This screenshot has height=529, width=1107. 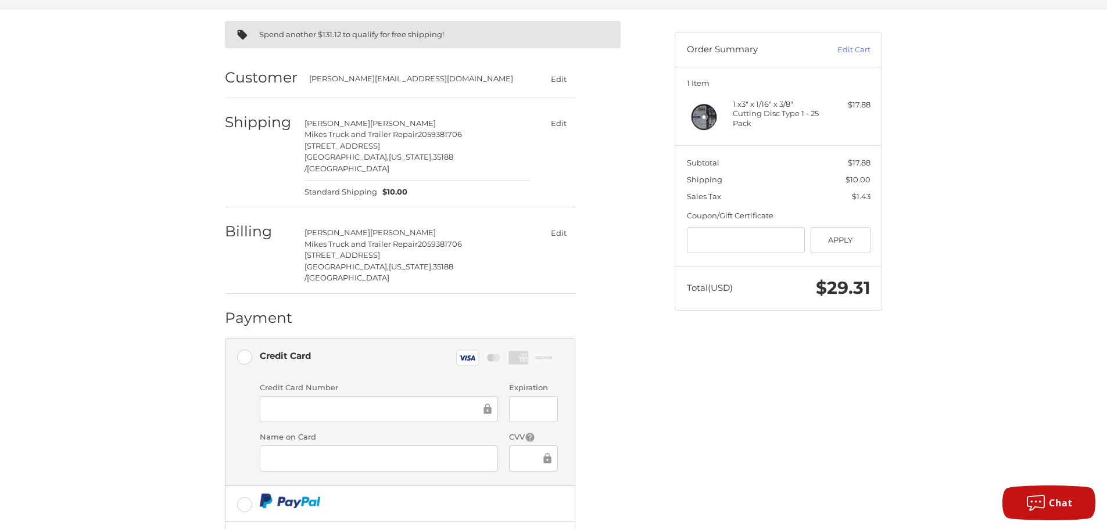 What do you see at coordinates (379, 163) in the screenshot?
I see `span: 35188 /` at bounding box center [379, 163].